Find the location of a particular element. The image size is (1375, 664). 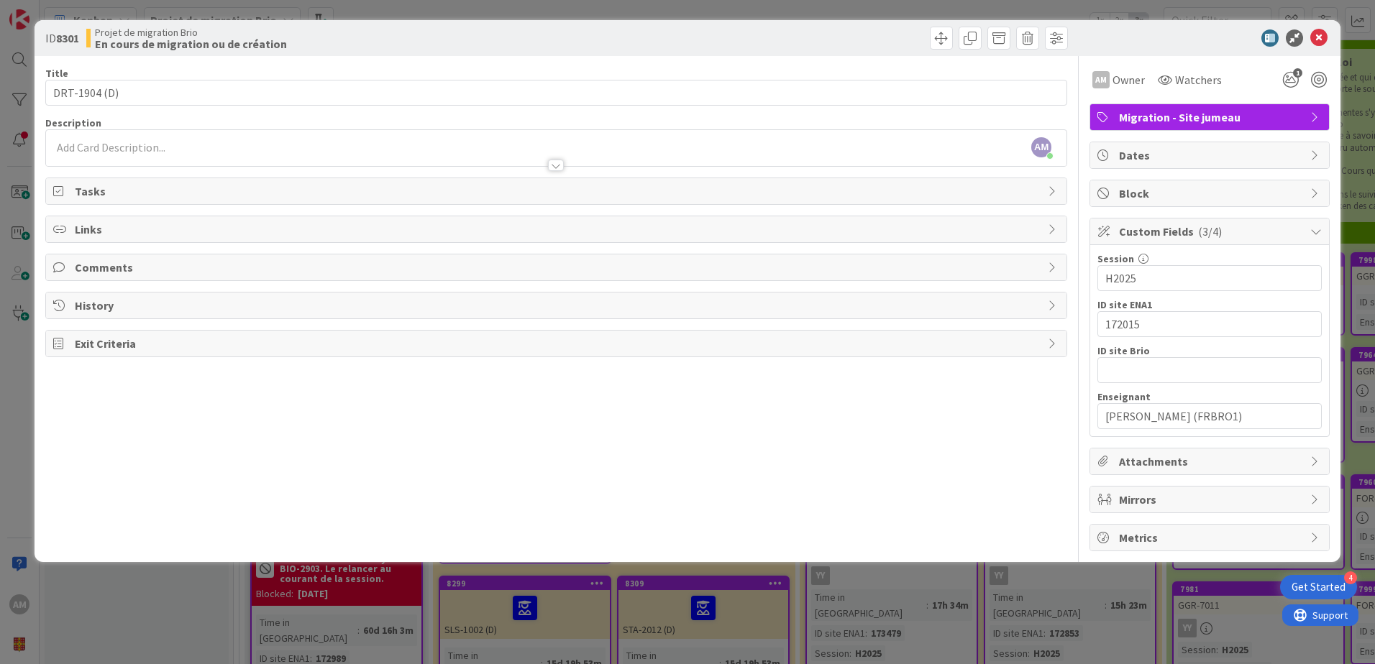

div: Open Get Started checklist, remaining modules: 4 is located at coordinates (1318, 587).